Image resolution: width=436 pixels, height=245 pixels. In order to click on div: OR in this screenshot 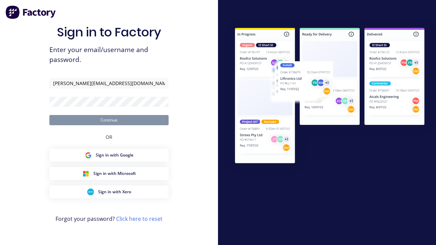, I will do `click(109, 137)`.